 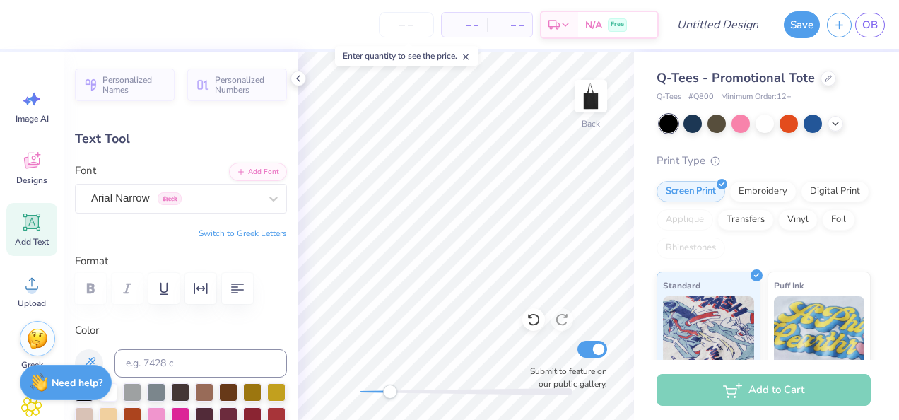 What do you see at coordinates (181, 330) in the screenshot?
I see `label: Color` at bounding box center [181, 330].